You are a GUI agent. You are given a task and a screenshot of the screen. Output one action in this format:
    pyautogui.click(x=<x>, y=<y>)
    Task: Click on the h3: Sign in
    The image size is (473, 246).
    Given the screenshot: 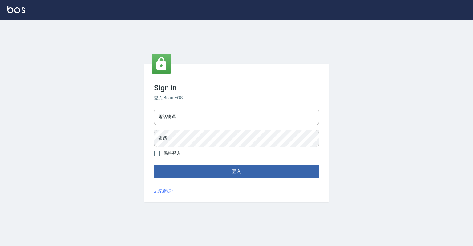 What is the action you would take?
    pyautogui.click(x=236, y=88)
    